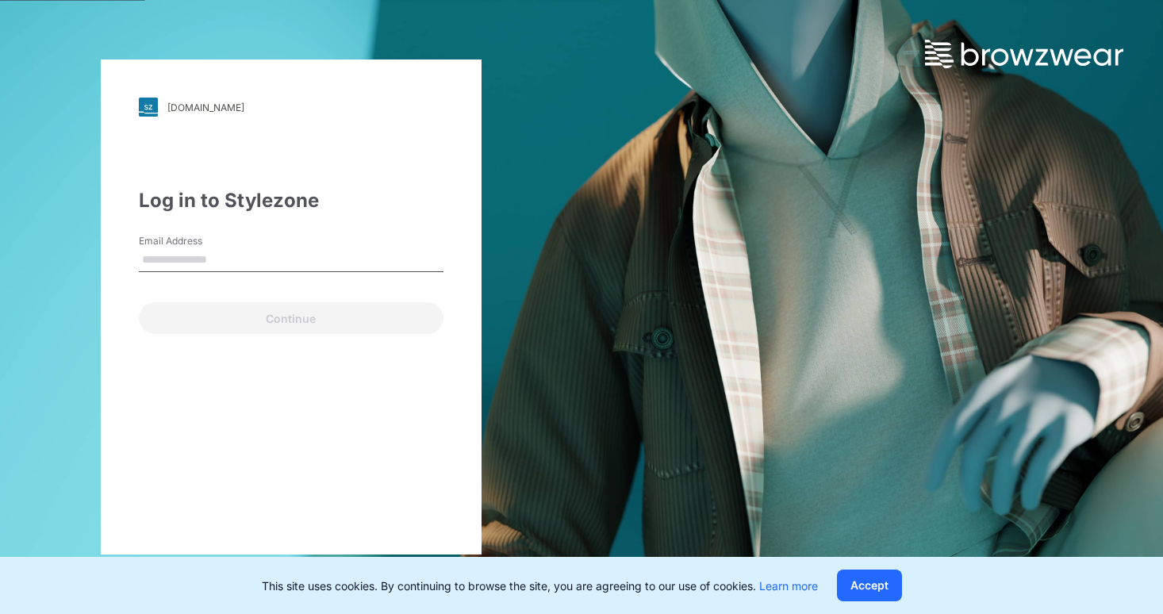  Describe the element at coordinates (539, 585) in the screenshot. I see `p: This site uses cookies. By continuing to browse the site, you are agreeing to our use of cookies.` at that location.